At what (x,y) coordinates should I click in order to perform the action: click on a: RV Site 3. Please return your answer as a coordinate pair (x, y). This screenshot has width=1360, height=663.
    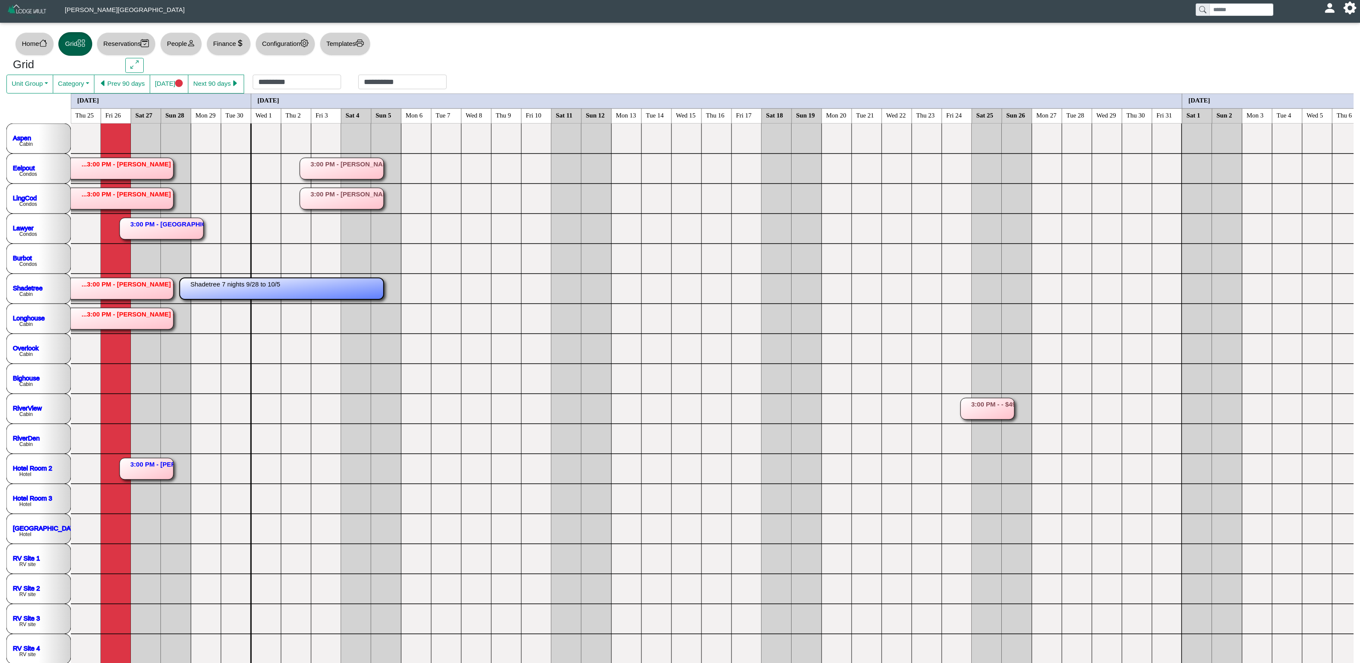
    Looking at the image, I should click on (26, 618).